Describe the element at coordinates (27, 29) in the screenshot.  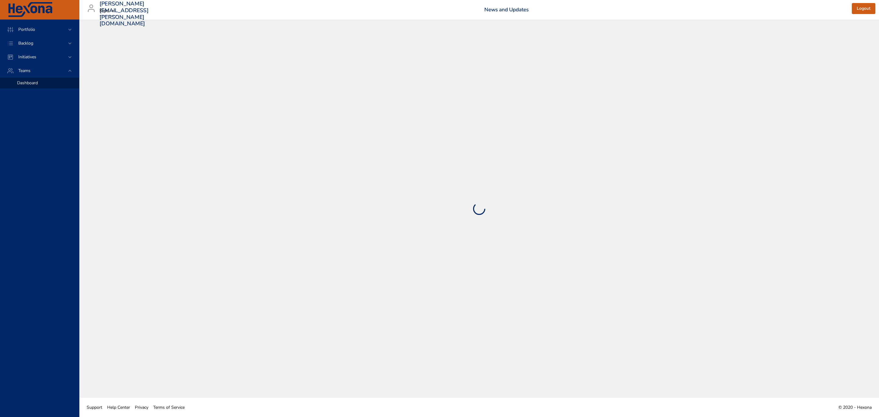
I see `span: Portfolio` at that location.